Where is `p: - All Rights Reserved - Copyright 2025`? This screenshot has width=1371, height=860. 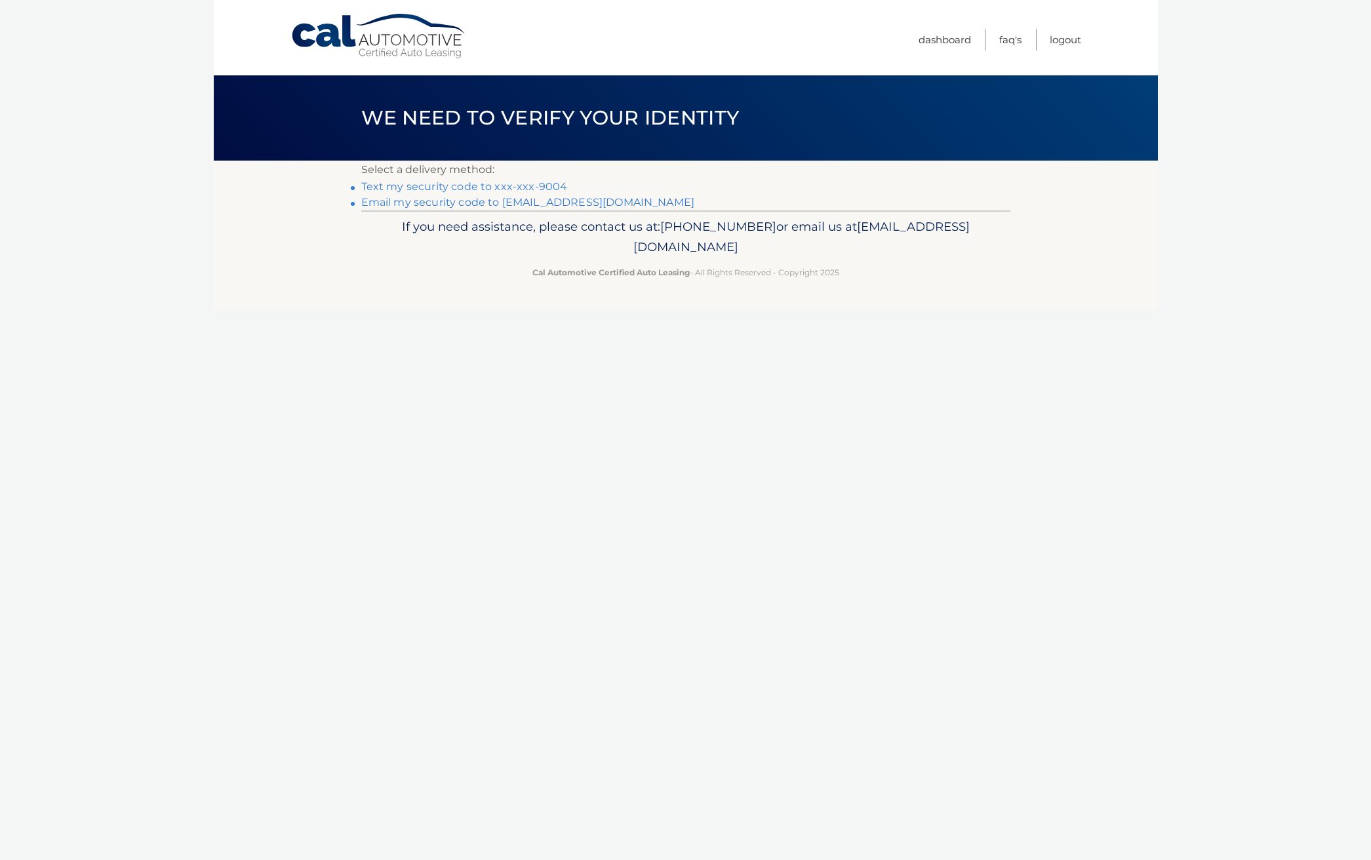
p: - All Rights Reserved - Copyright 2025 is located at coordinates (686, 272).